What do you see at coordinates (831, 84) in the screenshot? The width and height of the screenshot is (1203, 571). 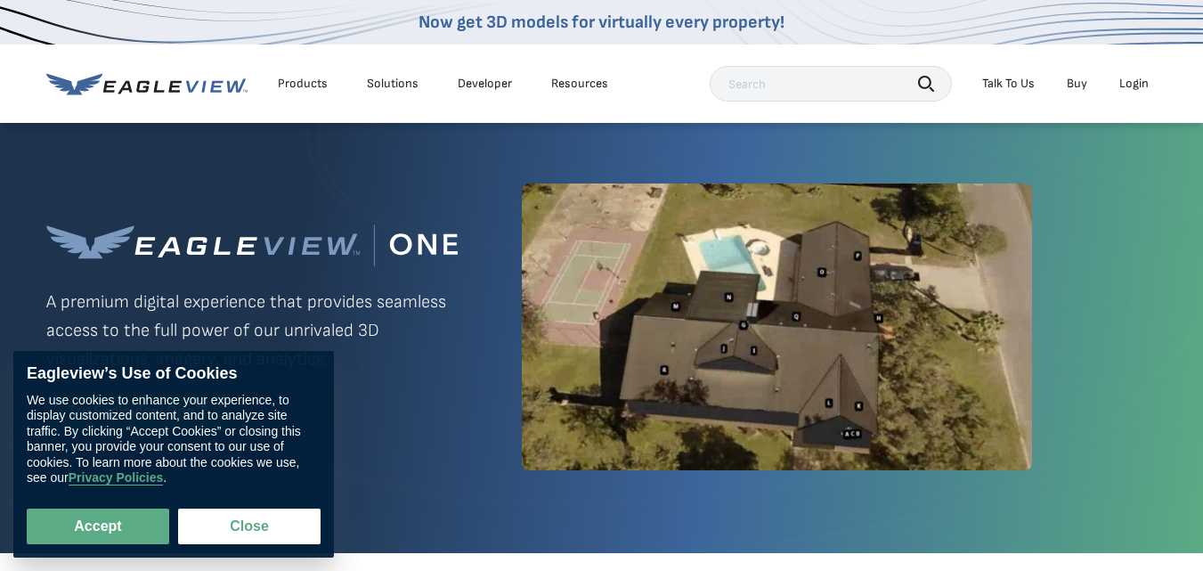 I see `input: Search` at bounding box center [831, 84].